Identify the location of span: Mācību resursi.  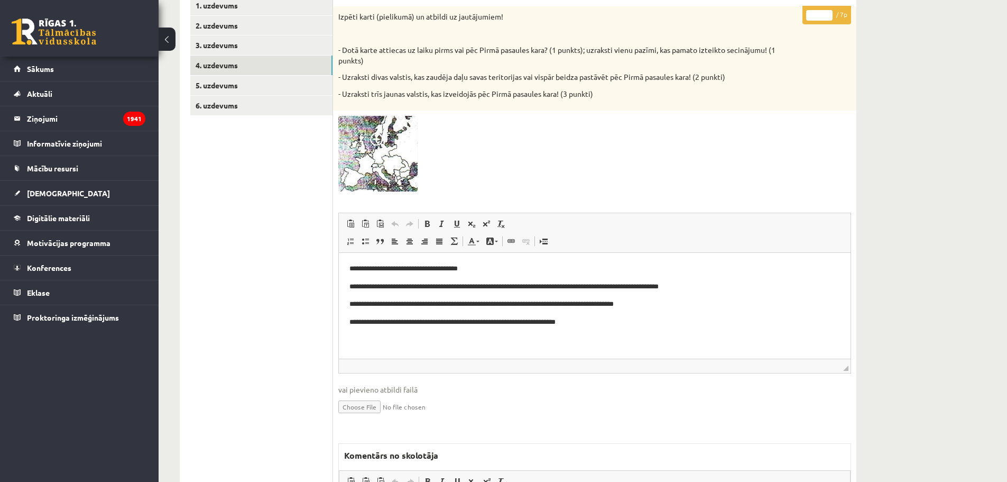
(52, 168).